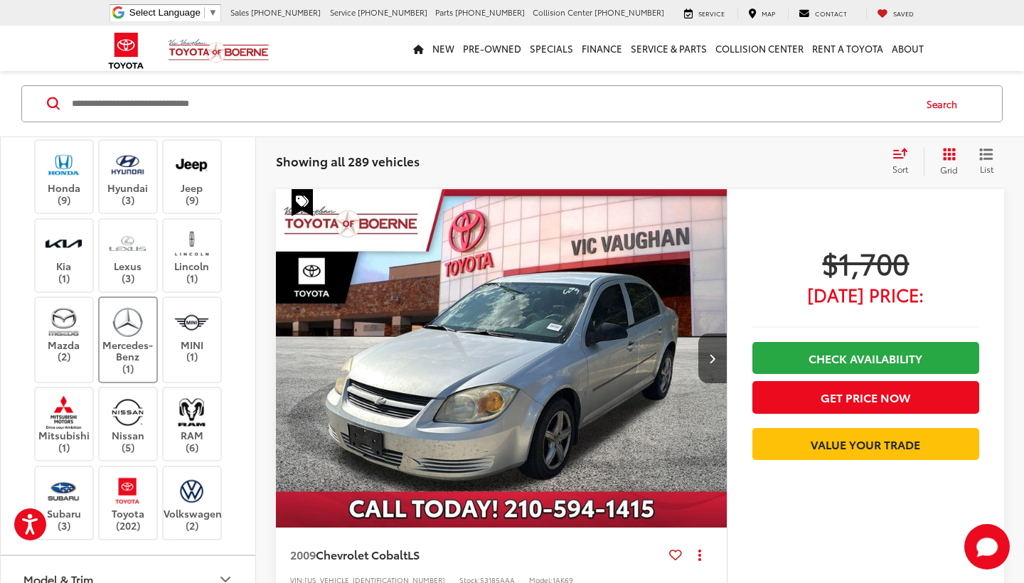 The width and height of the screenshot is (1024, 583). Describe the element at coordinates (987, 161) in the screenshot. I see `button: List View` at that location.